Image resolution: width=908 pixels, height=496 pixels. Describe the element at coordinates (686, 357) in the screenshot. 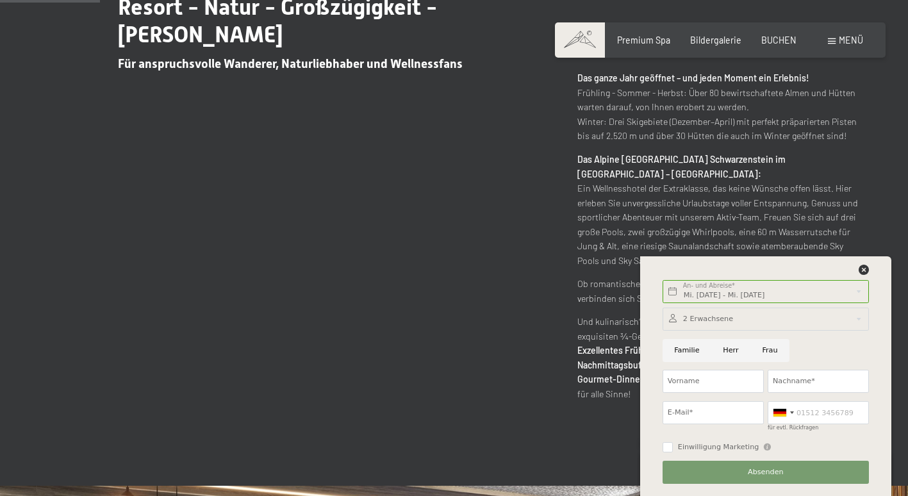

I see `strong: Mittags- und Nachmittagsbuffet` at that location.